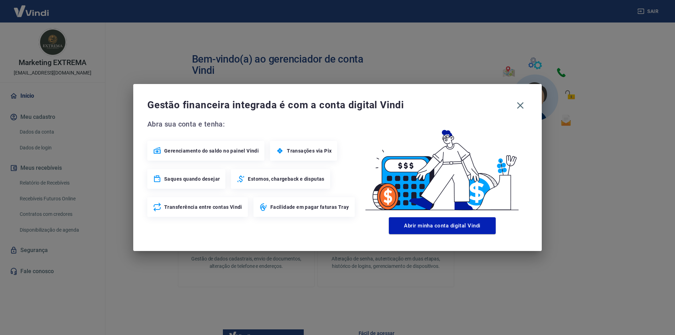  I want to click on img: Good Billing, so click(442, 166).